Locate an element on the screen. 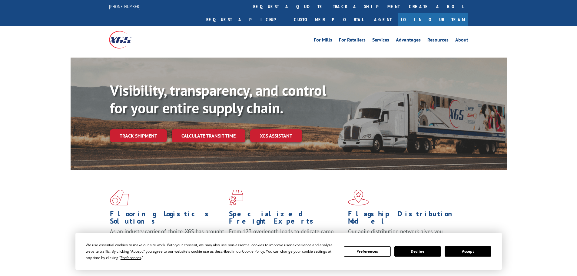 The image size is (577, 276). button: Decline is located at coordinates (417, 251).